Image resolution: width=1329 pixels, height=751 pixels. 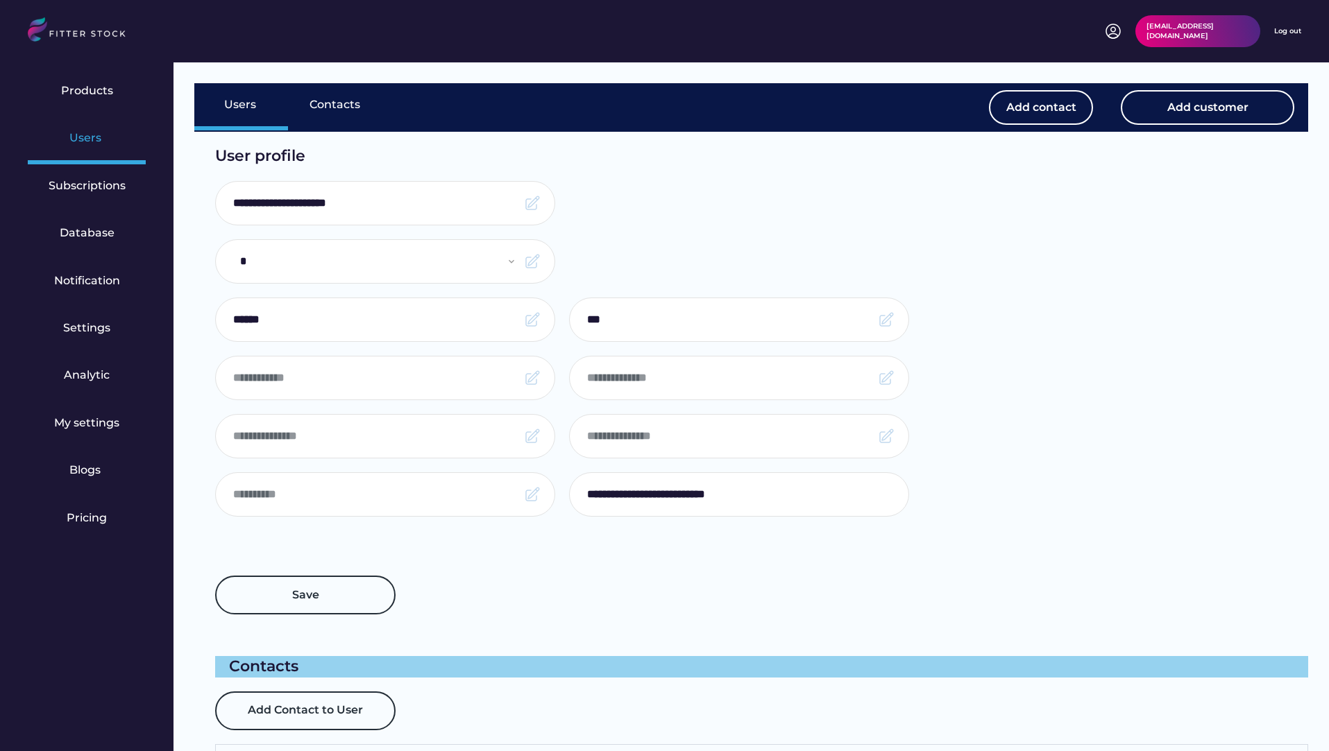 I want to click on div: User profile, so click(x=692, y=156).